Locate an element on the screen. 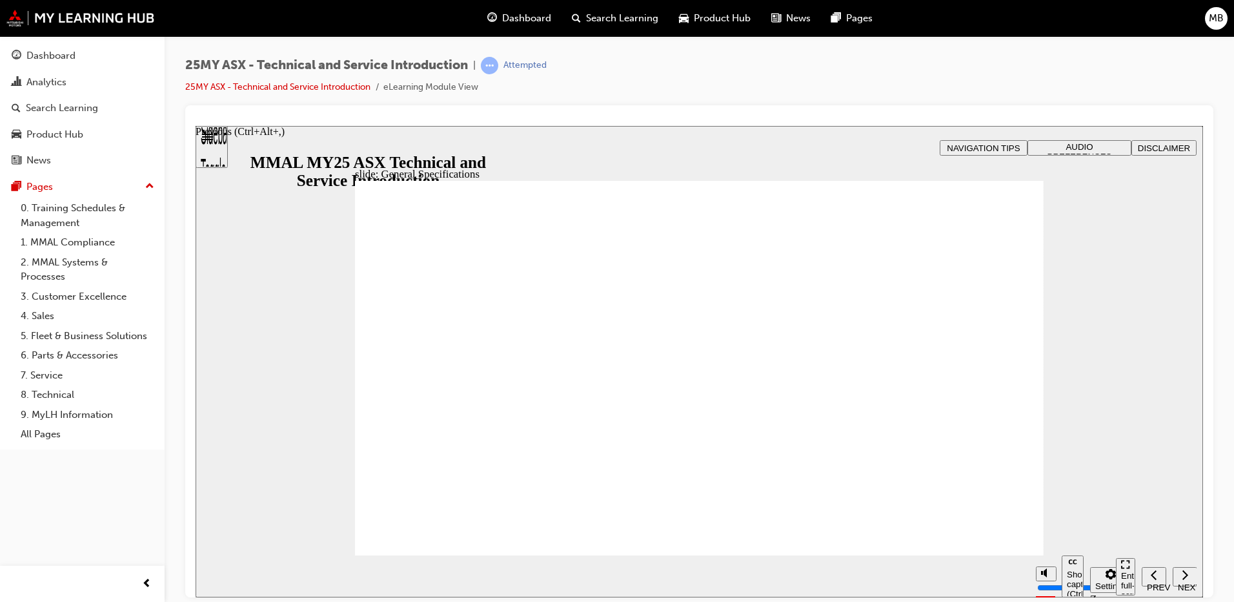 This screenshot has height=602, width=1234. span: NAVIGATION TIPS is located at coordinates (788, 22).